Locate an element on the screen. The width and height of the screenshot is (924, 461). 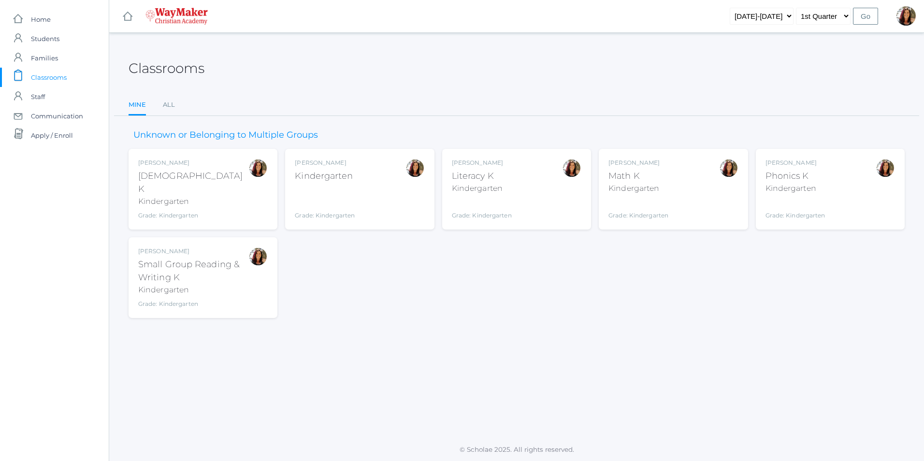
span: Communication is located at coordinates (57, 116).